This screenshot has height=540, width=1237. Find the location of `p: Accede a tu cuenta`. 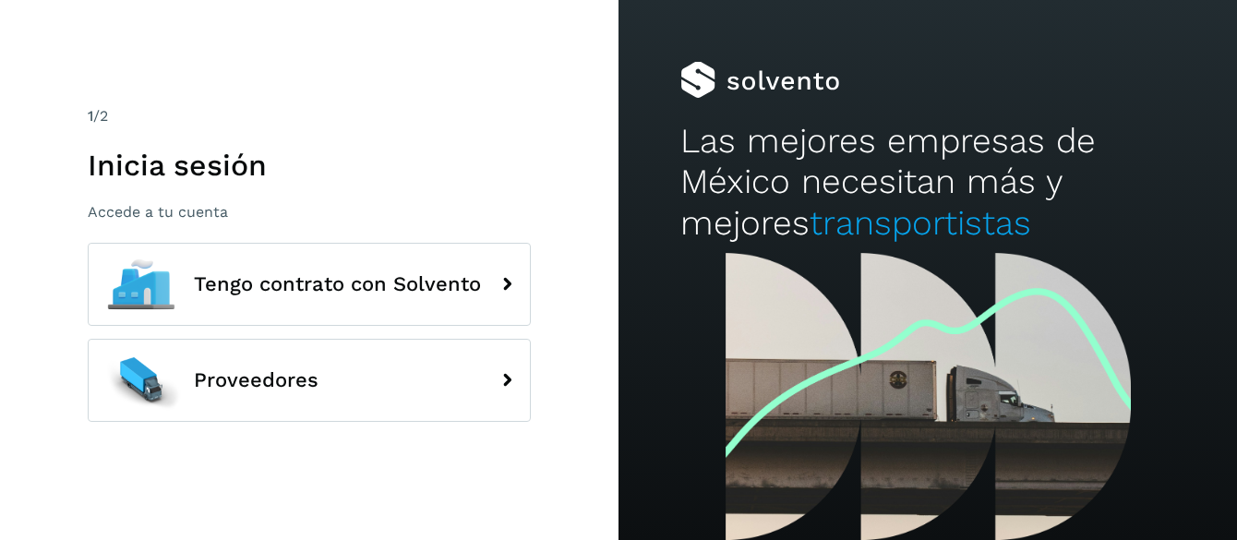

p: Accede a tu cuenta is located at coordinates (309, 211).